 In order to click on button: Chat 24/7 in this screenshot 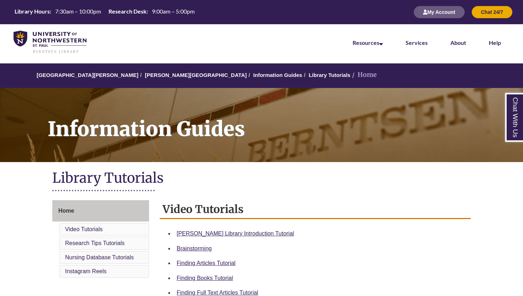, I will do `click(492, 12)`.